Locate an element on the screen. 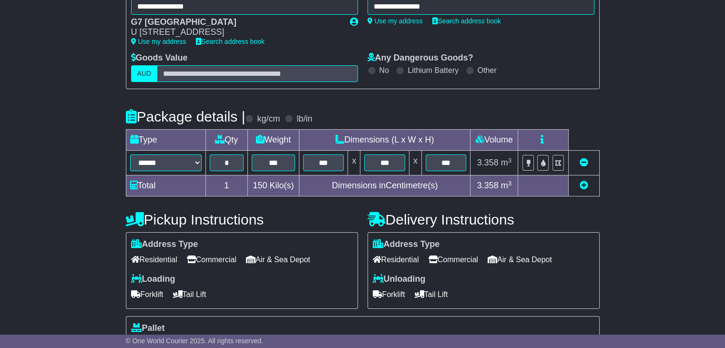 The width and height of the screenshot is (725, 348). td: Type is located at coordinates (165, 140).